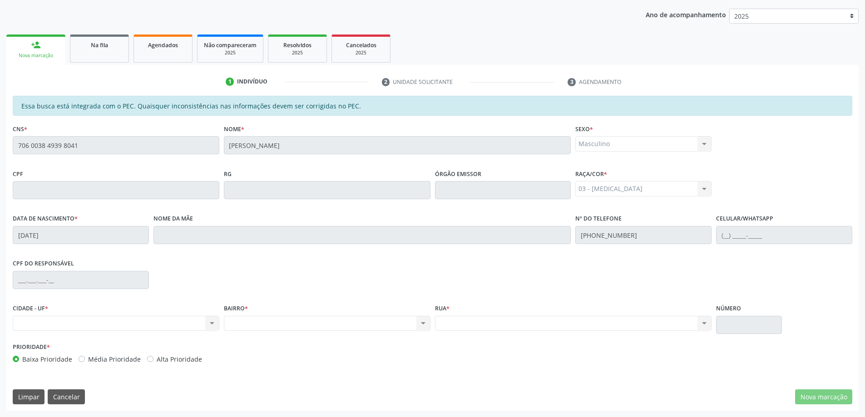 This screenshot has height=417, width=865. What do you see at coordinates (36, 45) in the screenshot?
I see `div: person_add` at bounding box center [36, 45].